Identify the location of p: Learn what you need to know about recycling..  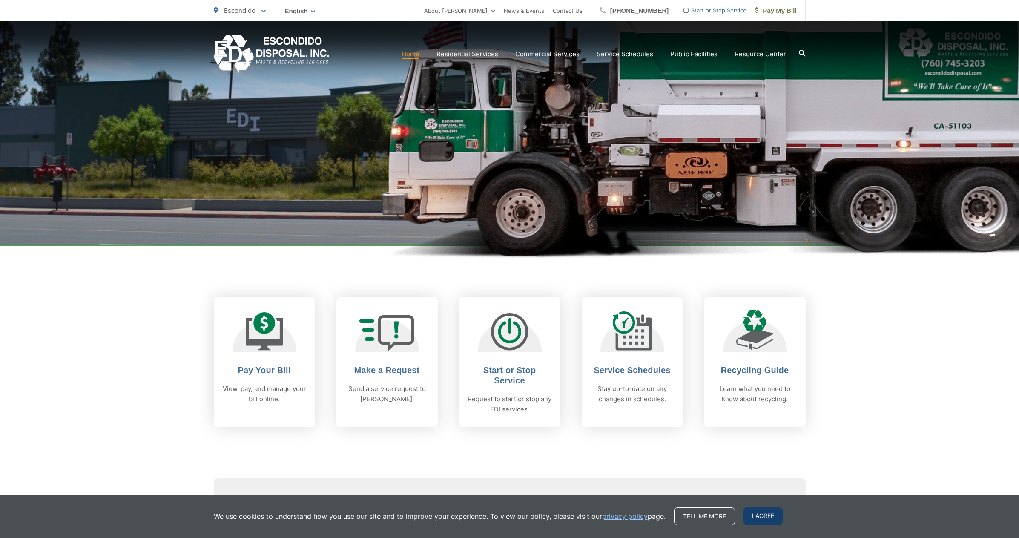
(755, 394).